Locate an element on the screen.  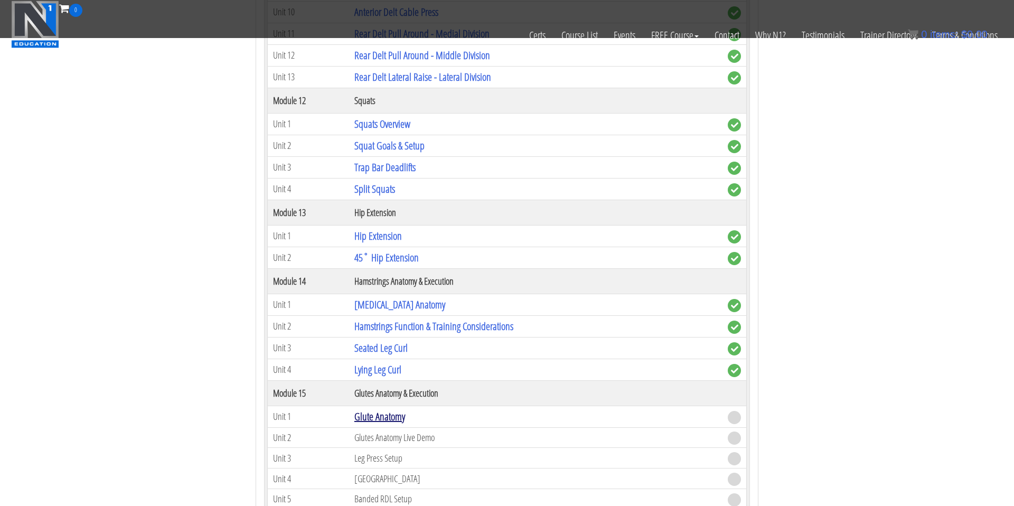
bdi: 0.00 is located at coordinates (974, 34).